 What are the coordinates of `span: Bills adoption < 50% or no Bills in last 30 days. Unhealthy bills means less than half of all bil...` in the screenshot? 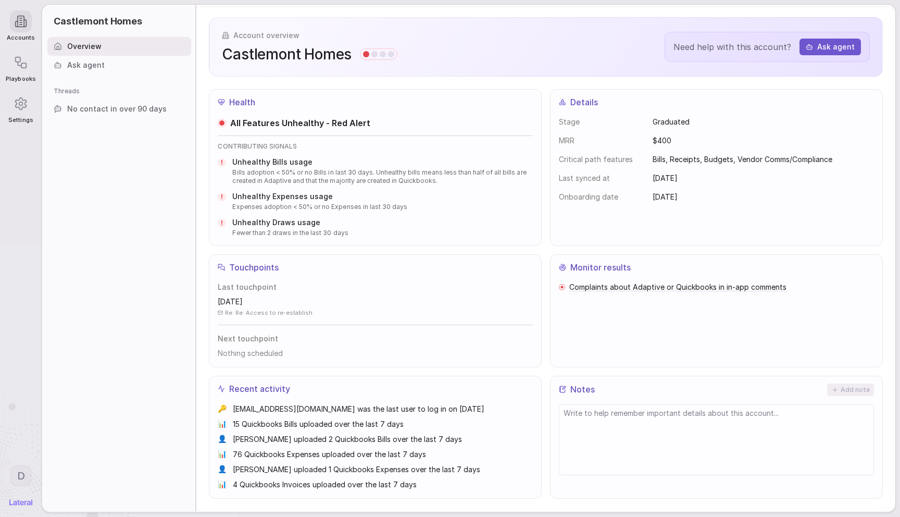 It's located at (382, 177).